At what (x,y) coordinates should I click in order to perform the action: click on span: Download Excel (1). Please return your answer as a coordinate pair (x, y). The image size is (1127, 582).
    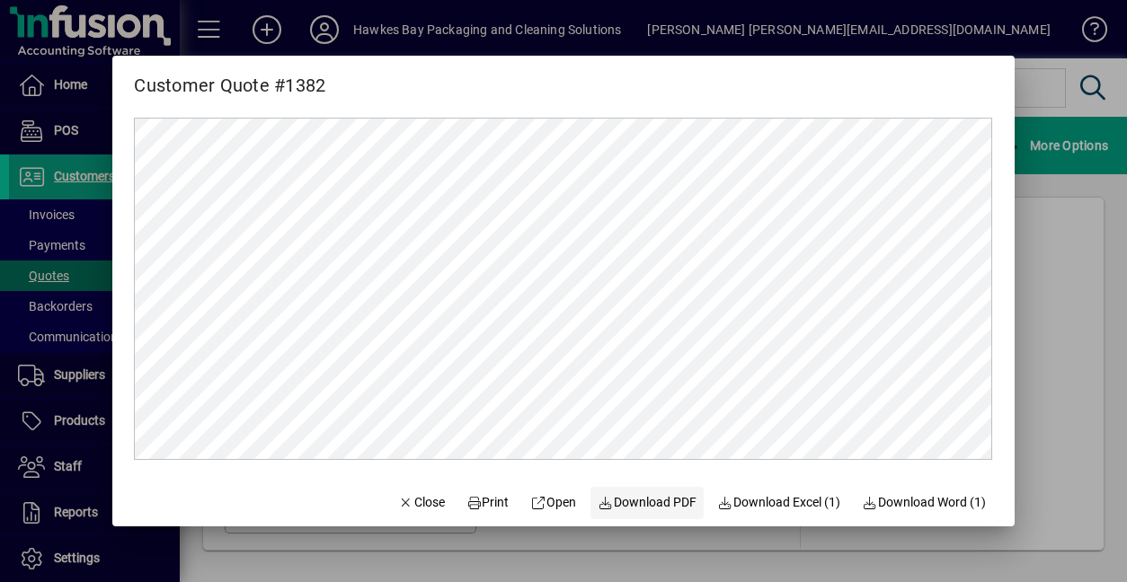
    Looking at the image, I should click on (779, 502).